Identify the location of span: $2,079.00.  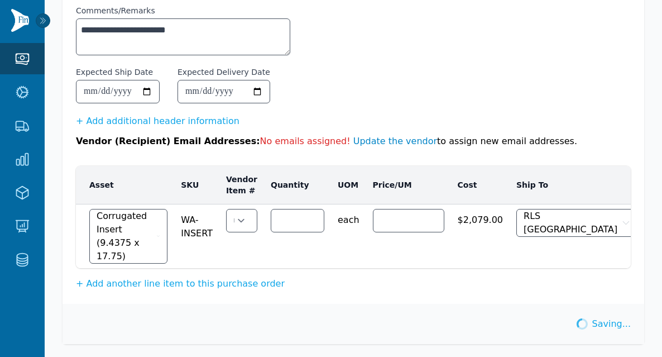
(480, 218).